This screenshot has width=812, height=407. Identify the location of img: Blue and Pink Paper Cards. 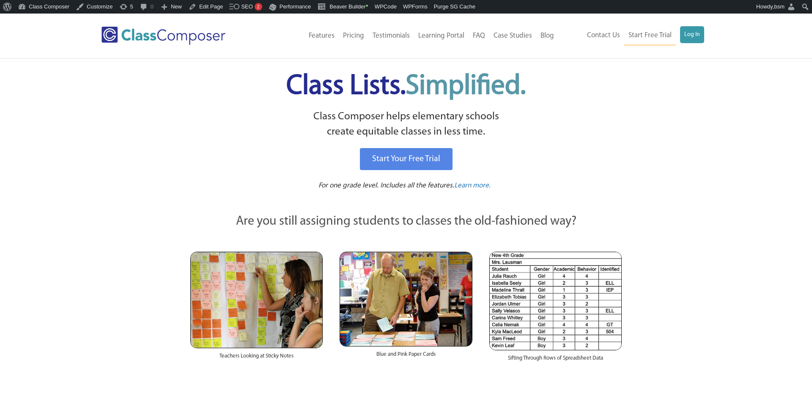
(406, 299).